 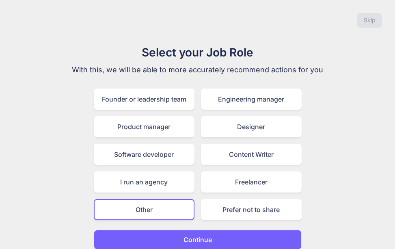 What do you see at coordinates (144, 127) in the screenshot?
I see `div: Product manager` at bounding box center [144, 127].